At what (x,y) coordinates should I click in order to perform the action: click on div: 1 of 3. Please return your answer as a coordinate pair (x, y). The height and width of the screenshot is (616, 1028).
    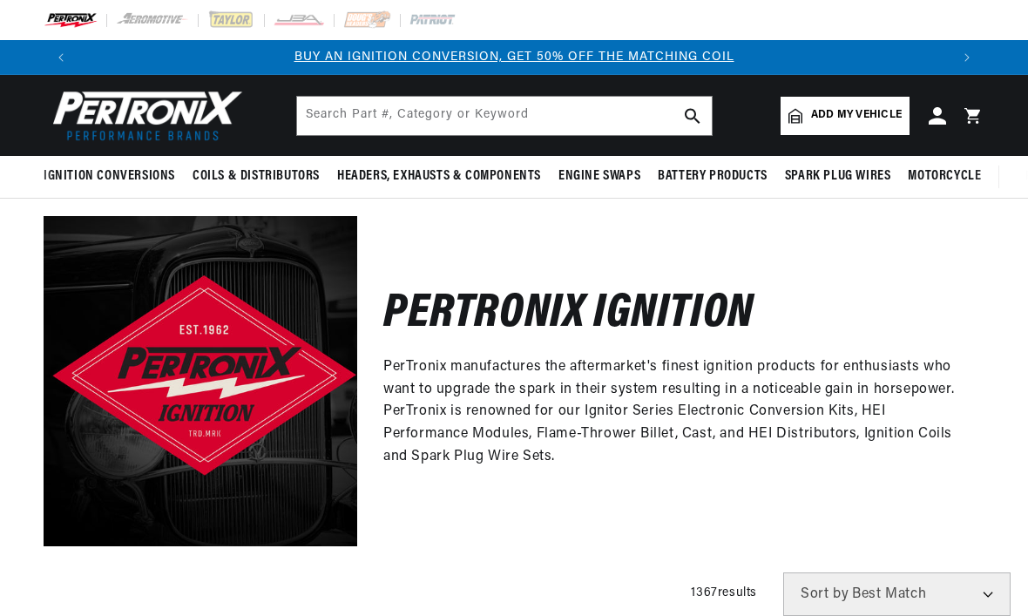
    Looking at the image, I should click on (514, 57).